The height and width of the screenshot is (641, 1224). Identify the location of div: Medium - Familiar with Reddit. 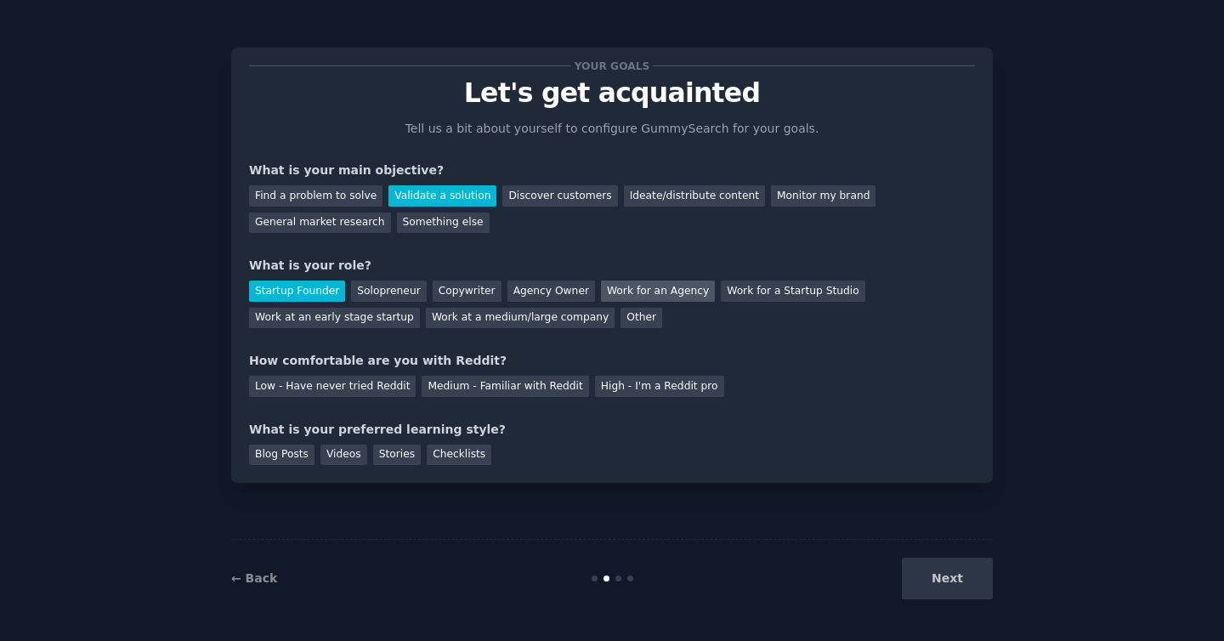
(505, 386).